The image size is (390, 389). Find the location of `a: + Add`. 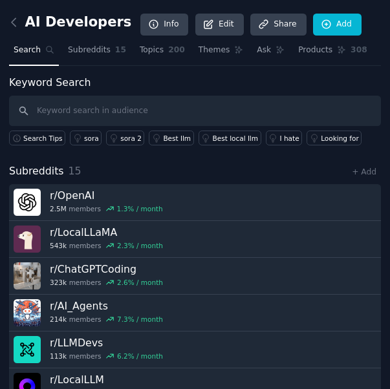

a: + Add is located at coordinates (364, 172).